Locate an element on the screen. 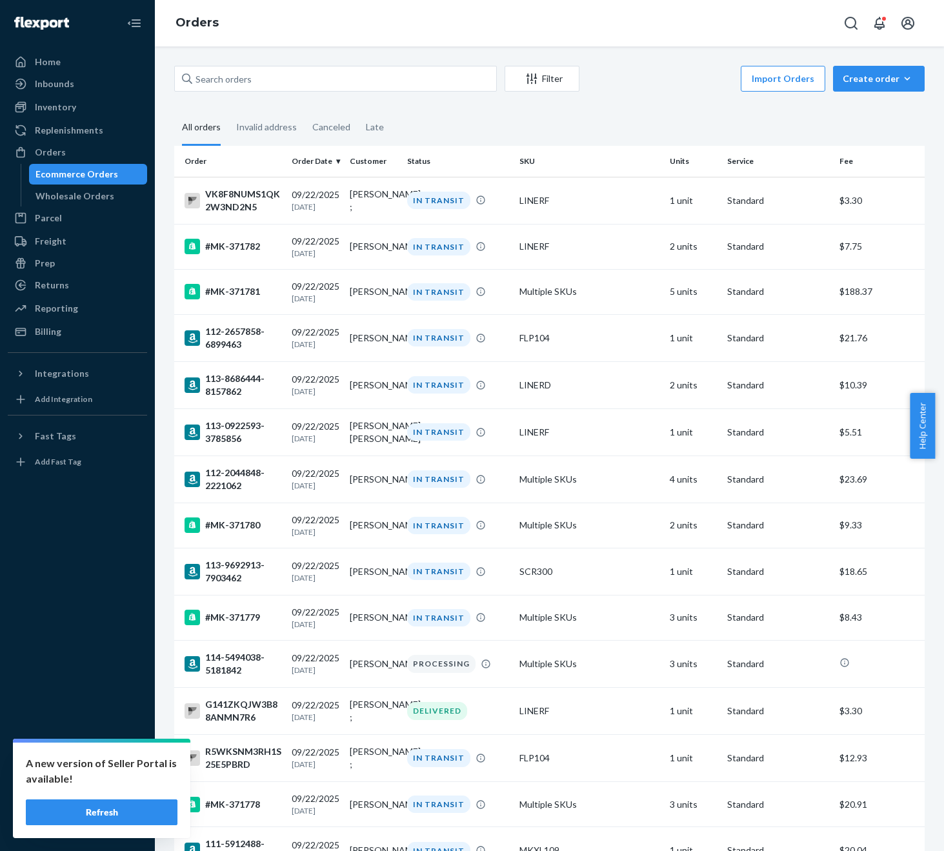 The image size is (944, 851). button: Open Search Box is located at coordinates (851, 23).